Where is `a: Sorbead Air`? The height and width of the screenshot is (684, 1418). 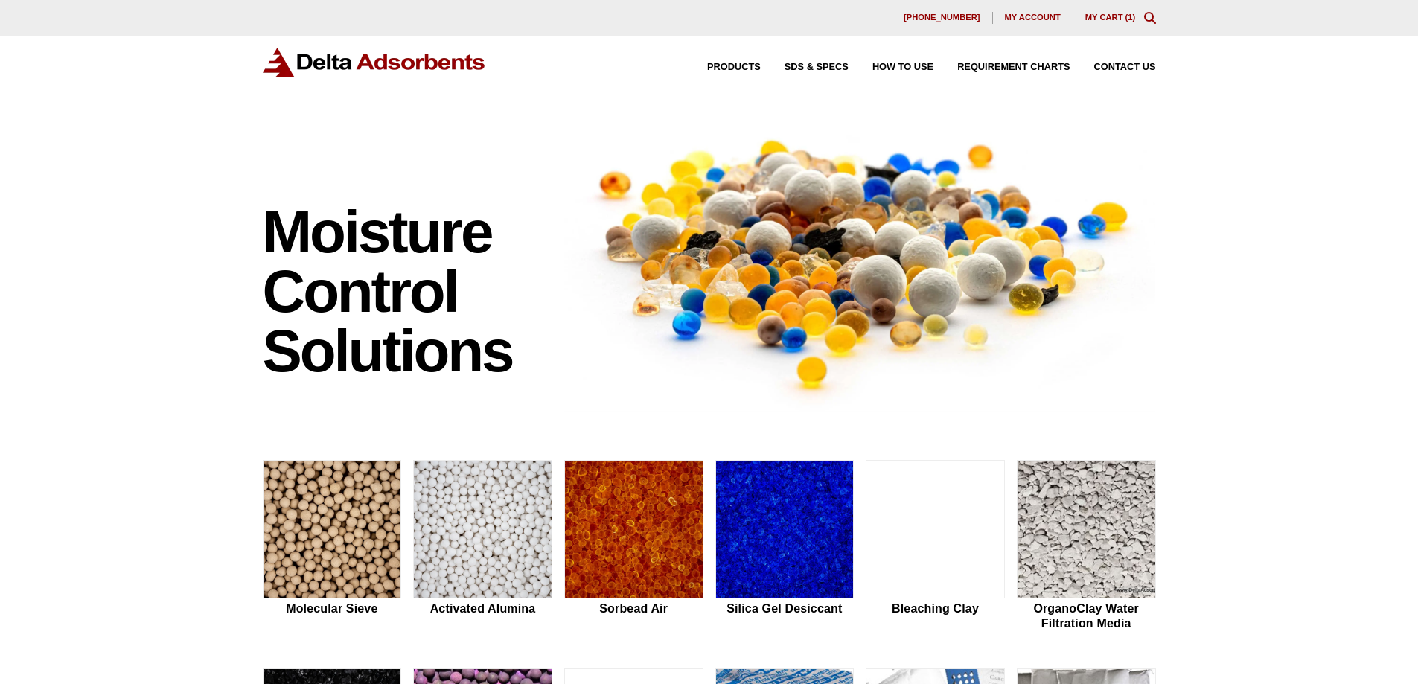
a: Sorbead Air is located at coordinates (633, 546).